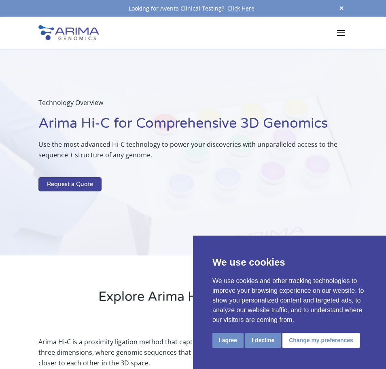 This screenshot has height=369, width=386. What do you see at coordinates (228, 340) in the screenshot?
I see `button: I agree` at bounding box center [228, 340].